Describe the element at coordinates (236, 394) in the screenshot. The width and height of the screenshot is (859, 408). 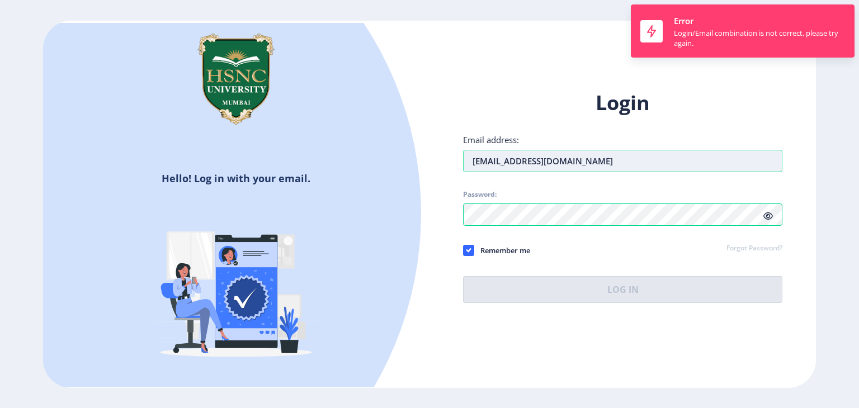
I see `h5: Don't have an account?` at that location.